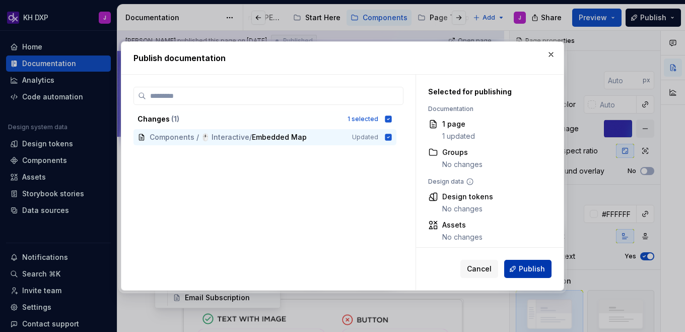 Image resolution: width=685 pixels, height=332 pixels. Describe the element at coordinates (343, 58) in the screenshot. I see `h2: Publish documentation` at that location.